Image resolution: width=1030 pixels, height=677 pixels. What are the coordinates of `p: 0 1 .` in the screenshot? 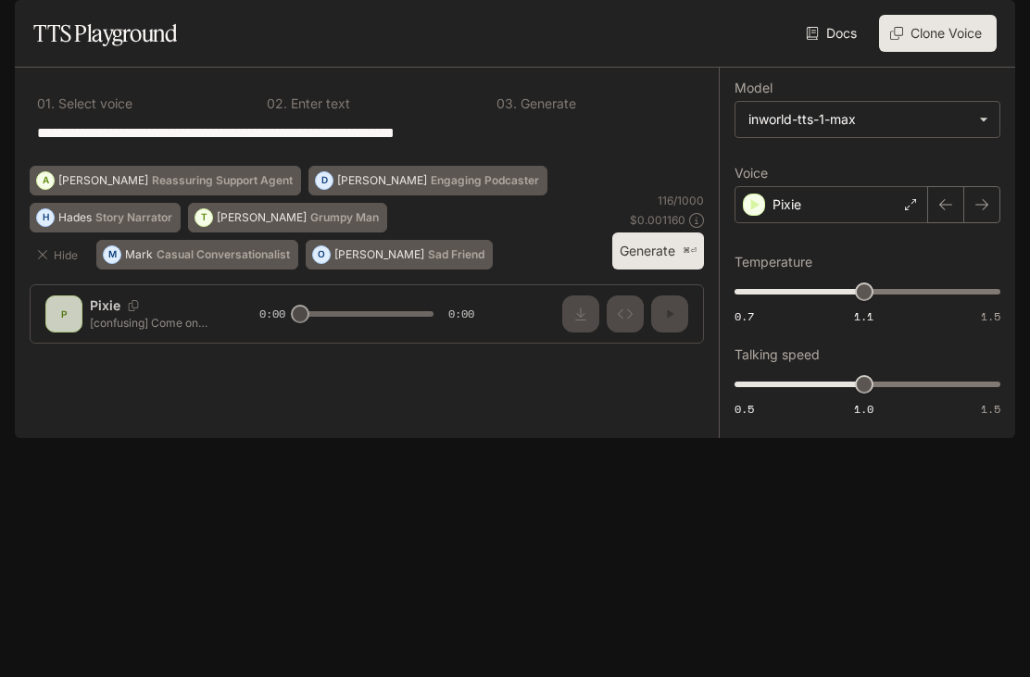 It's located at (45, 104).